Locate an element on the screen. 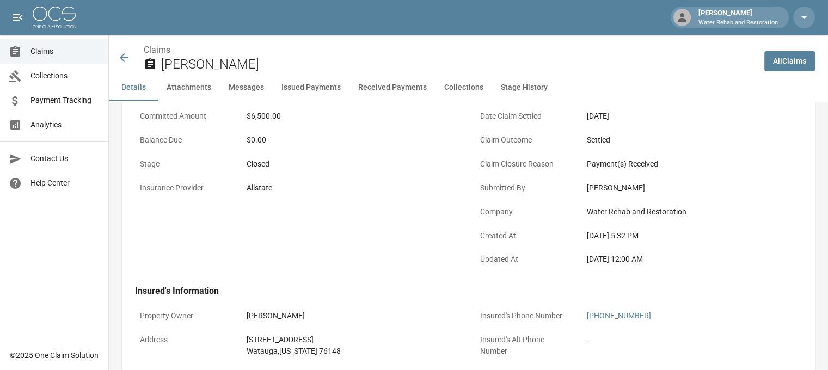  p: Created At is located at coordinates (524, 236).